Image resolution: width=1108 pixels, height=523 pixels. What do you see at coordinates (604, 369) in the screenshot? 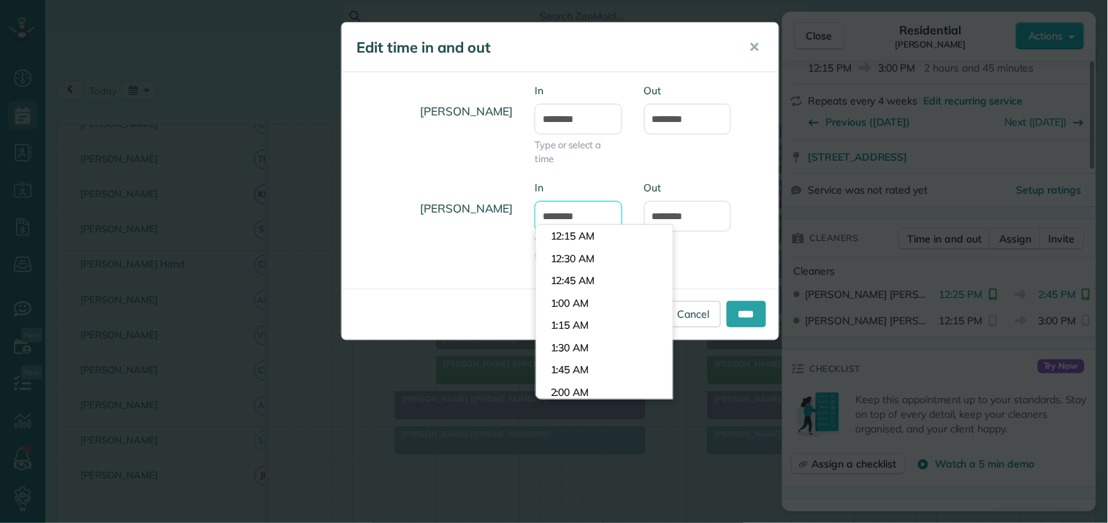
I see `li: 1:45 AM` at bounding box center [604, 369].